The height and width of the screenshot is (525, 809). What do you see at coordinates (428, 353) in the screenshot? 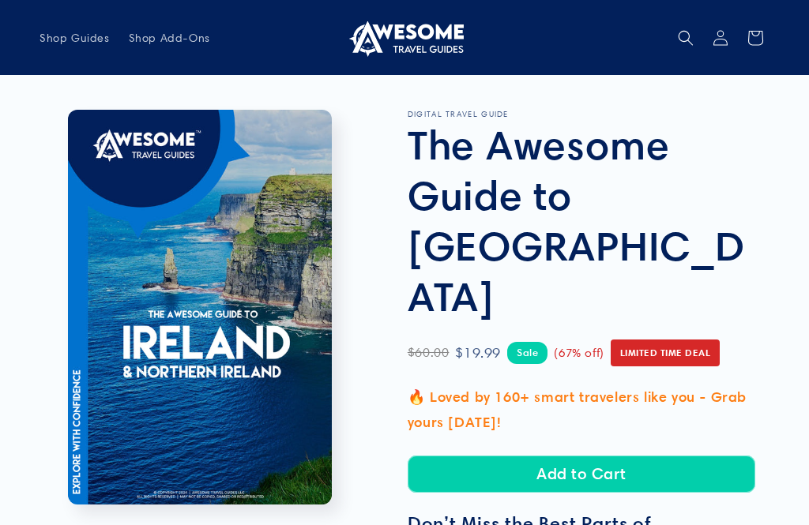
I see `span: $60.00` at bounding box center [428, 353].